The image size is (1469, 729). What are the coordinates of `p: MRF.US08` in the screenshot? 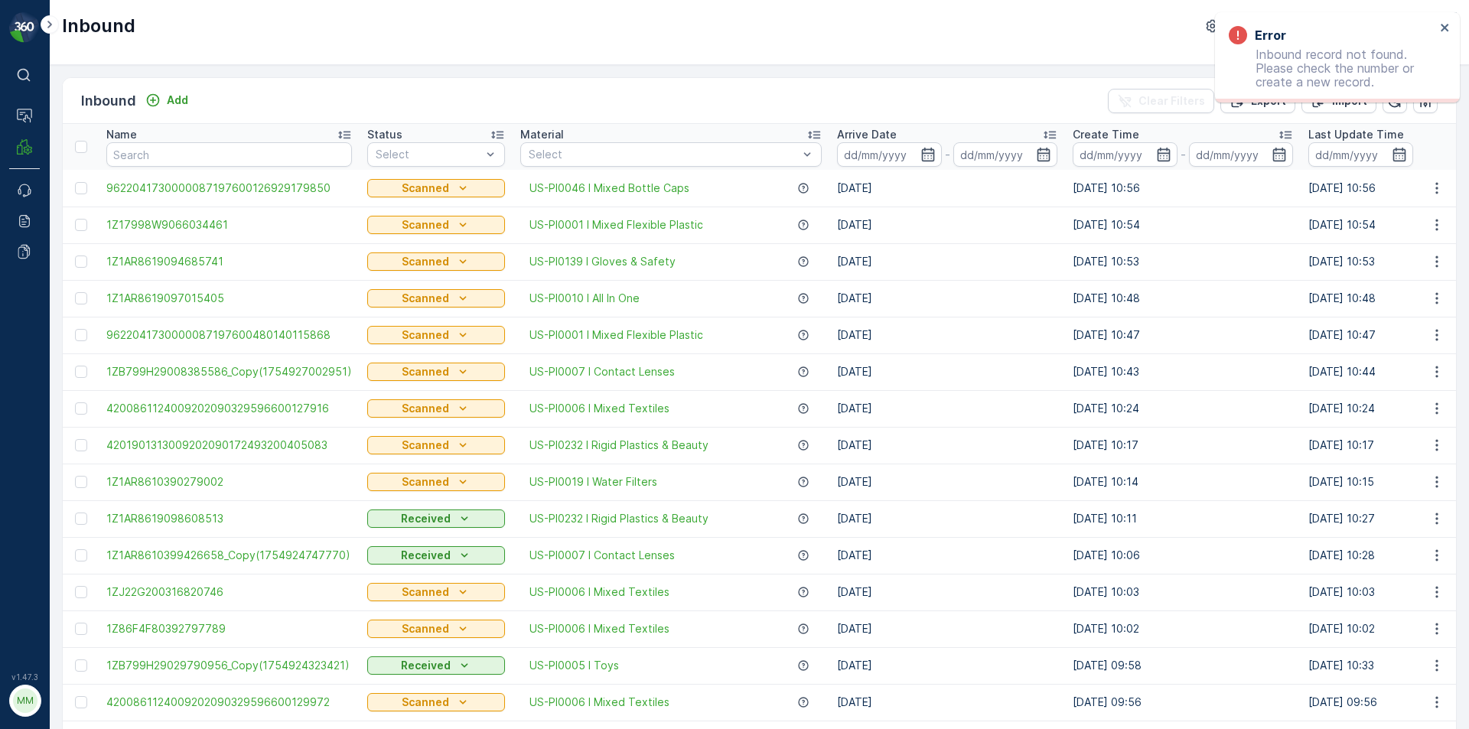 It's located at (74, 701).